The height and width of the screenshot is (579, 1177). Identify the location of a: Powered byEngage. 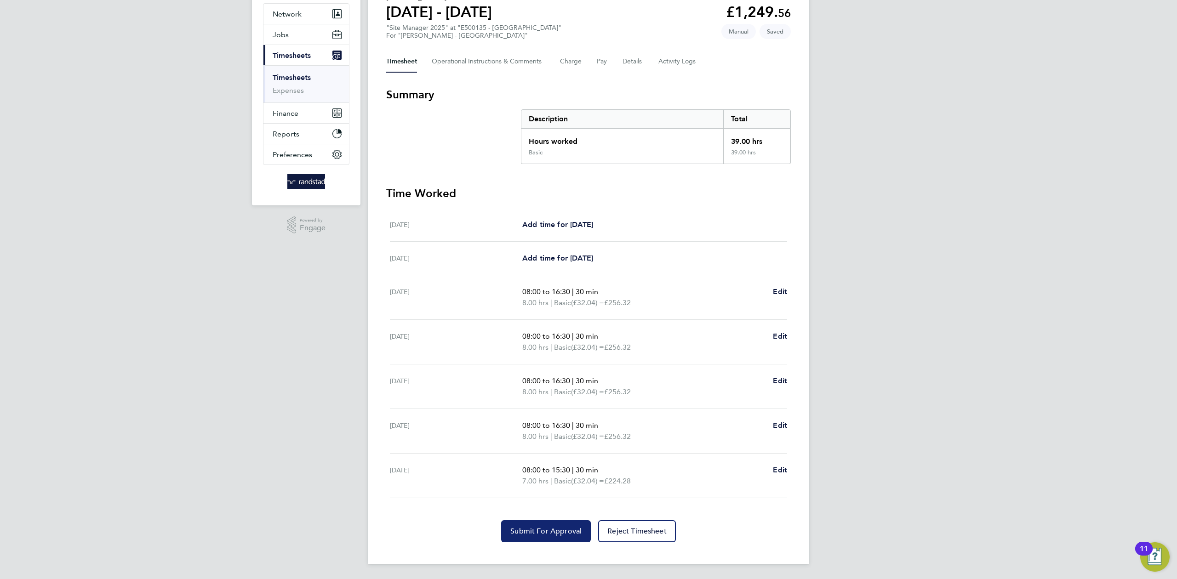
(306, 225).